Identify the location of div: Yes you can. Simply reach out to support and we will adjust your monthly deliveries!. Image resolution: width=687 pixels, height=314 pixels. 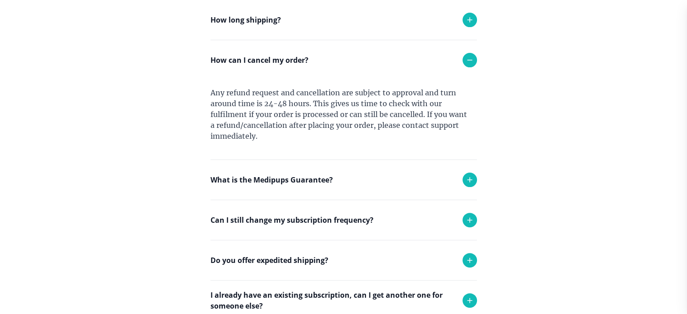
(344, 264).